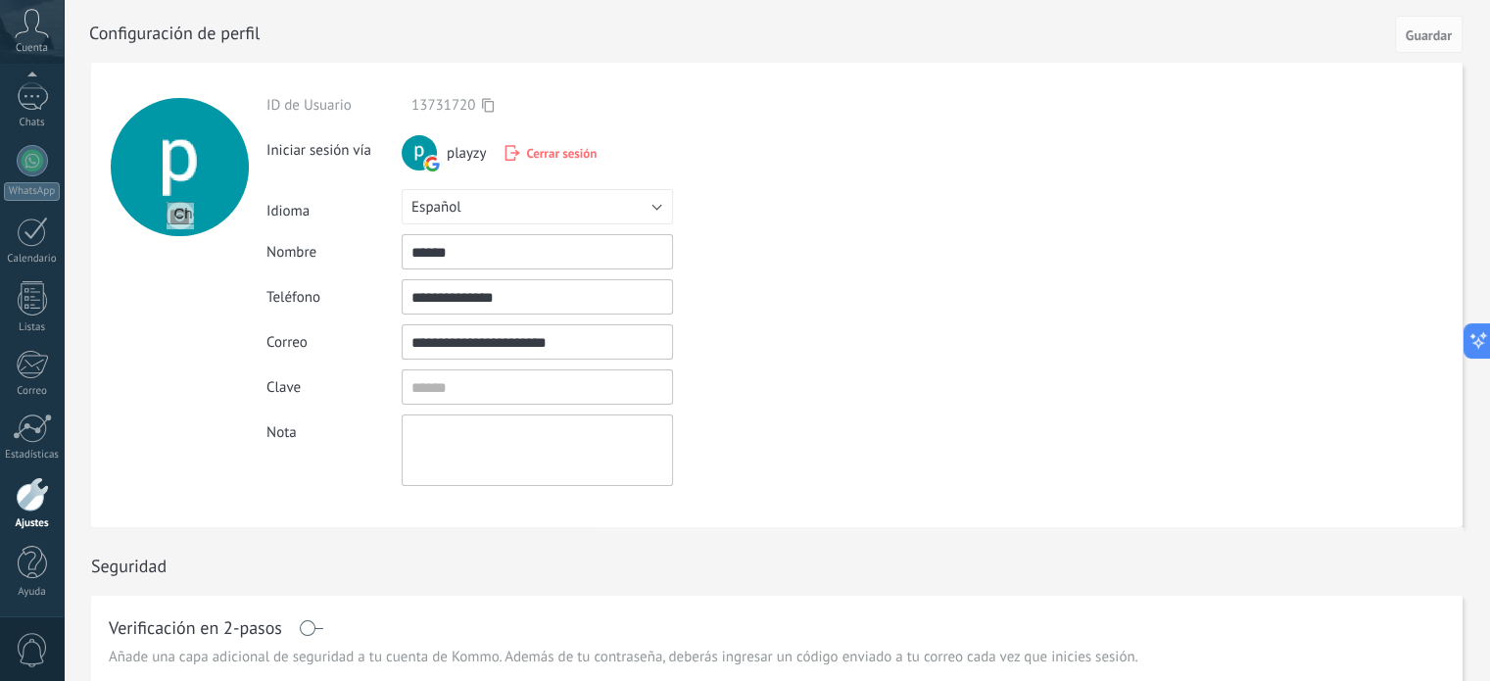 This screenshot has height=681, width=1490. What do you see at coordinates (334, 207) in the screenshot?
I see `div: Idioma` at bounding box center [334, 207].